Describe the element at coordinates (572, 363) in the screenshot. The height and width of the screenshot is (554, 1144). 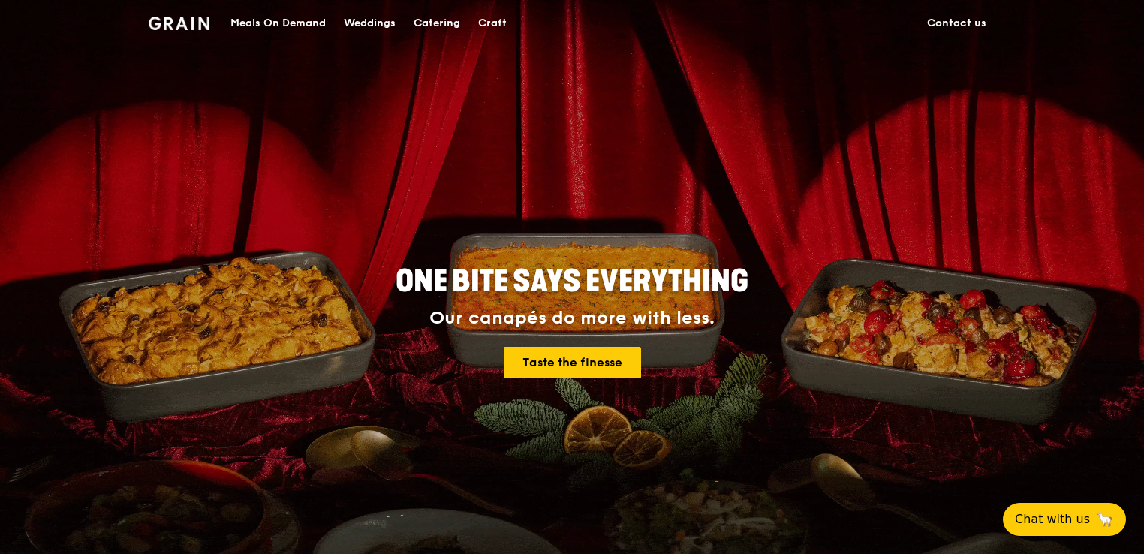
I see `a: Taste the finesse` at that location.